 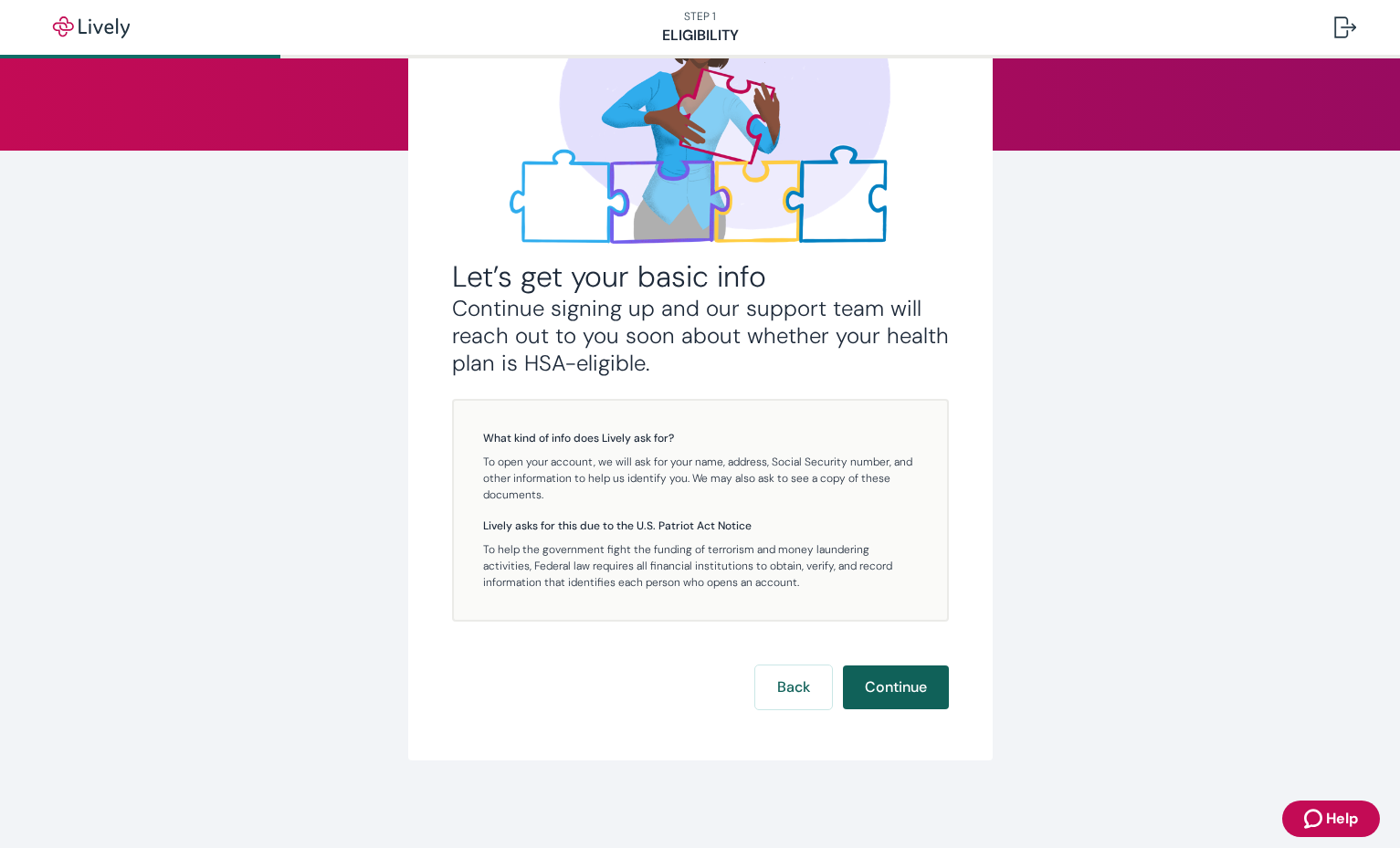 What do you see at coordinates (793, 687) in the screenshot?
I see `button: Back` at bounding box center [793, 687].